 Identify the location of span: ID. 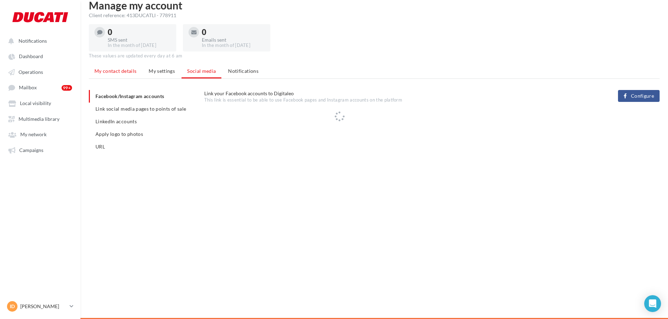
(12, 306).